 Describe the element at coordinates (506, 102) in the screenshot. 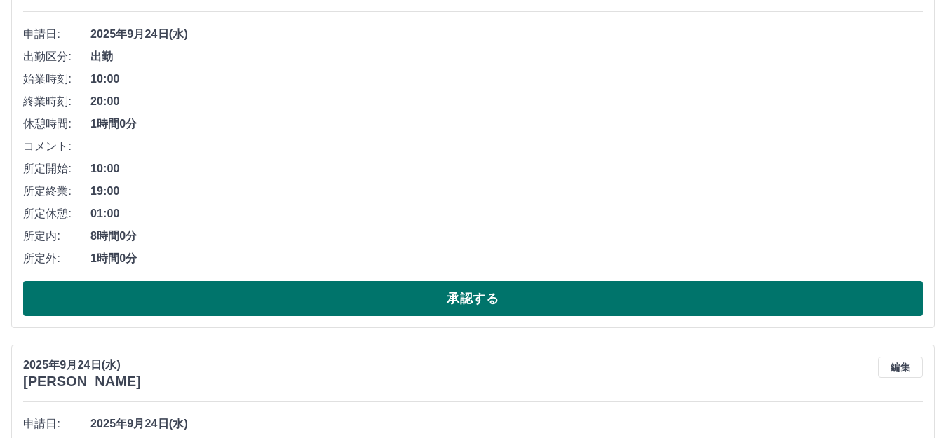

I see `span: 20:00` at that location.